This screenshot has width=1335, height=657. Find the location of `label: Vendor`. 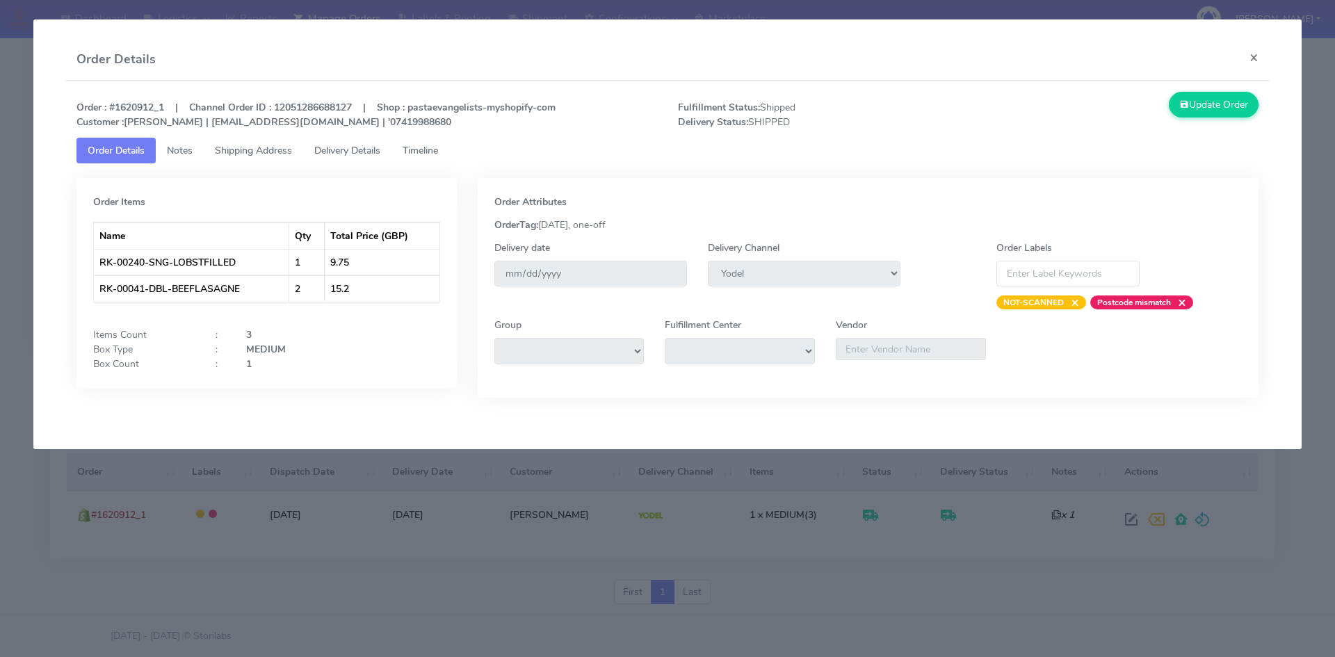

label: Vendor is located at coordinates (851, 325).